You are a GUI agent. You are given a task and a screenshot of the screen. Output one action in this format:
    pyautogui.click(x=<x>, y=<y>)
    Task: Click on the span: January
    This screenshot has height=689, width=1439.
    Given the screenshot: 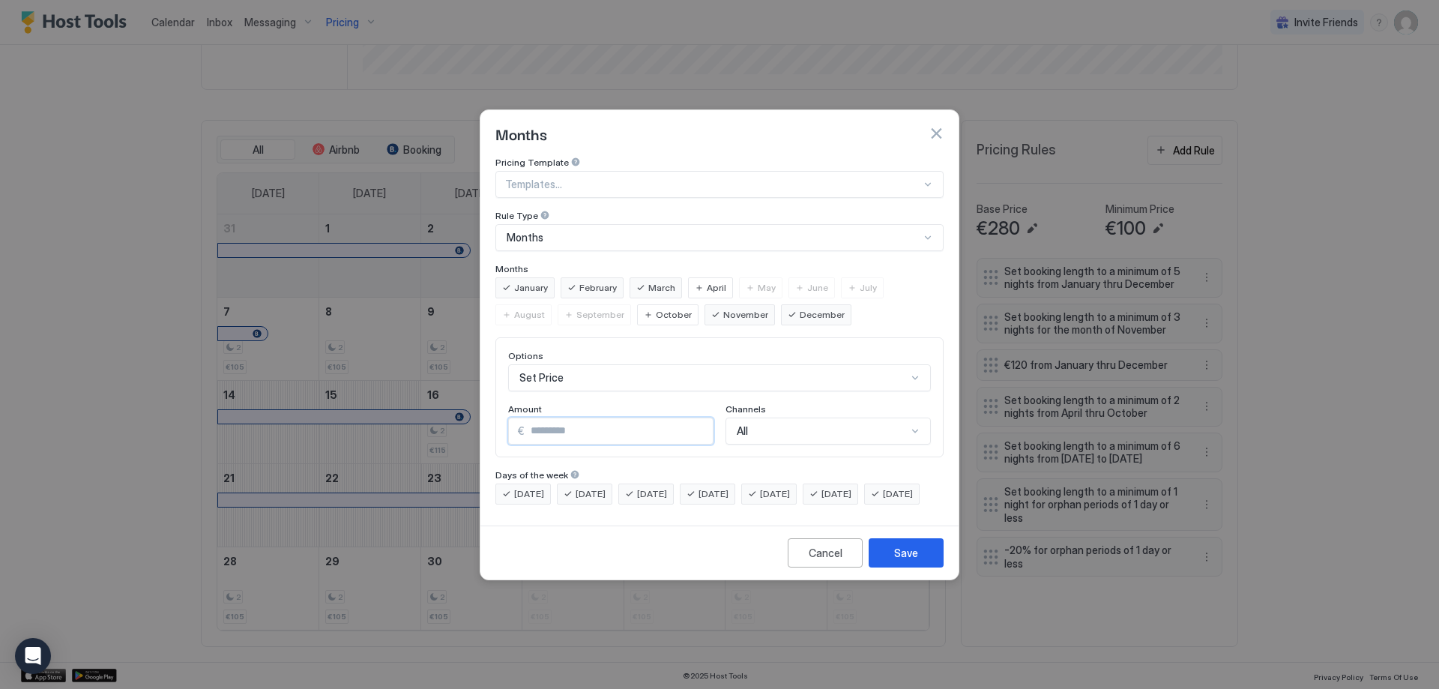 What is the action you would take?
    pyautogui.click(x=531, y=288)
    